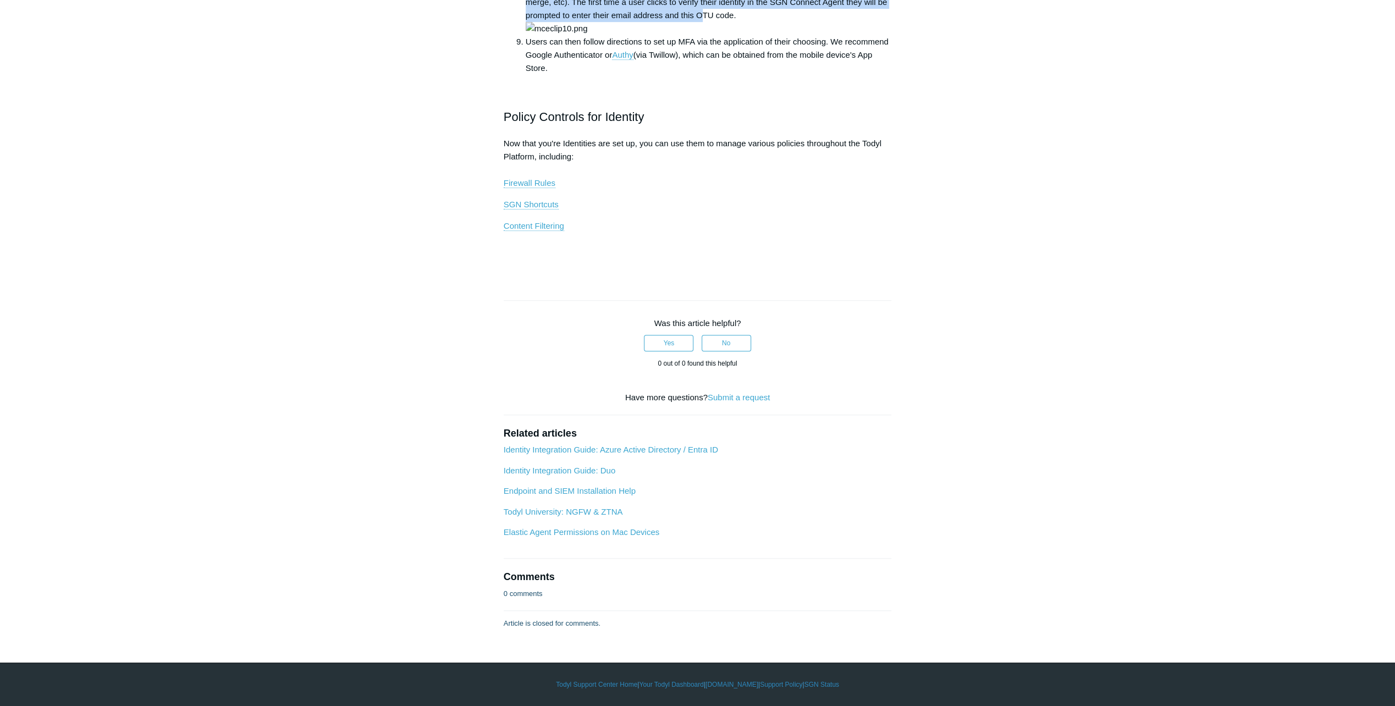  Describe the element at coordinates (697, 363) in the screenshot. I see `span: 0 out of 0 found this helpful` at that location.